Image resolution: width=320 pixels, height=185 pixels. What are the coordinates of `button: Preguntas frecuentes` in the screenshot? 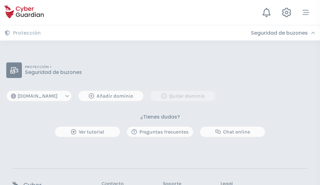 It's located at (160, 132).